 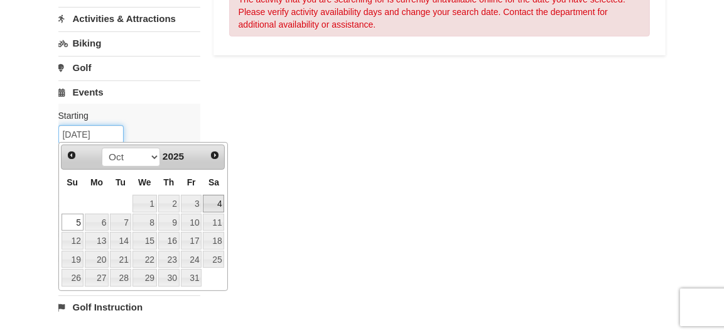 What do you see at coordinates (121, 259) in the screenshot?
I see `a: 21` at bounding box center [121, 259].